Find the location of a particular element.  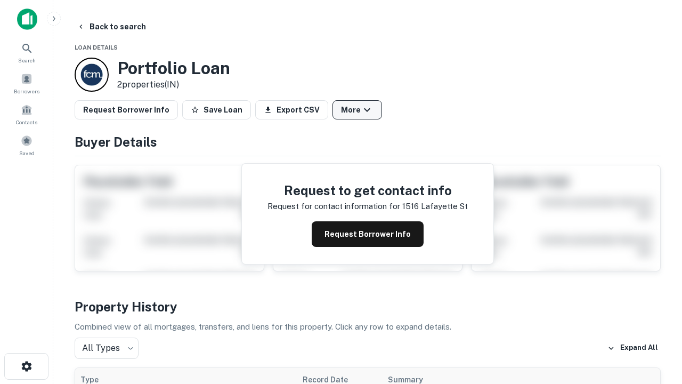

div: Saved is located at coordinates (27, 145).